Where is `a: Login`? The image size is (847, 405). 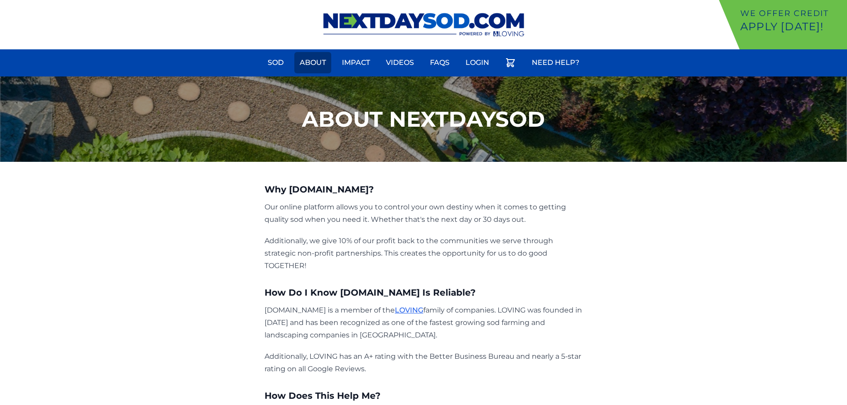 a: Login is located at coordinates (477, 63).